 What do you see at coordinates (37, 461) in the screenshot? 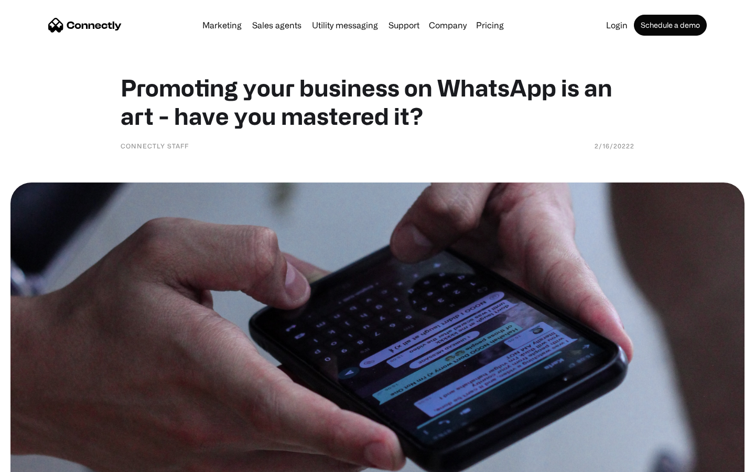
I see `aside: Language selected: English` at bounding box center [37, 461].